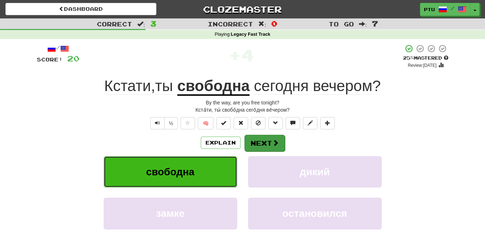 This screenshot has width=485, height=232. What do you see at coordinates (170, 213) in the screenshot?
I see `span: замке` at bounding box center [170, 213].